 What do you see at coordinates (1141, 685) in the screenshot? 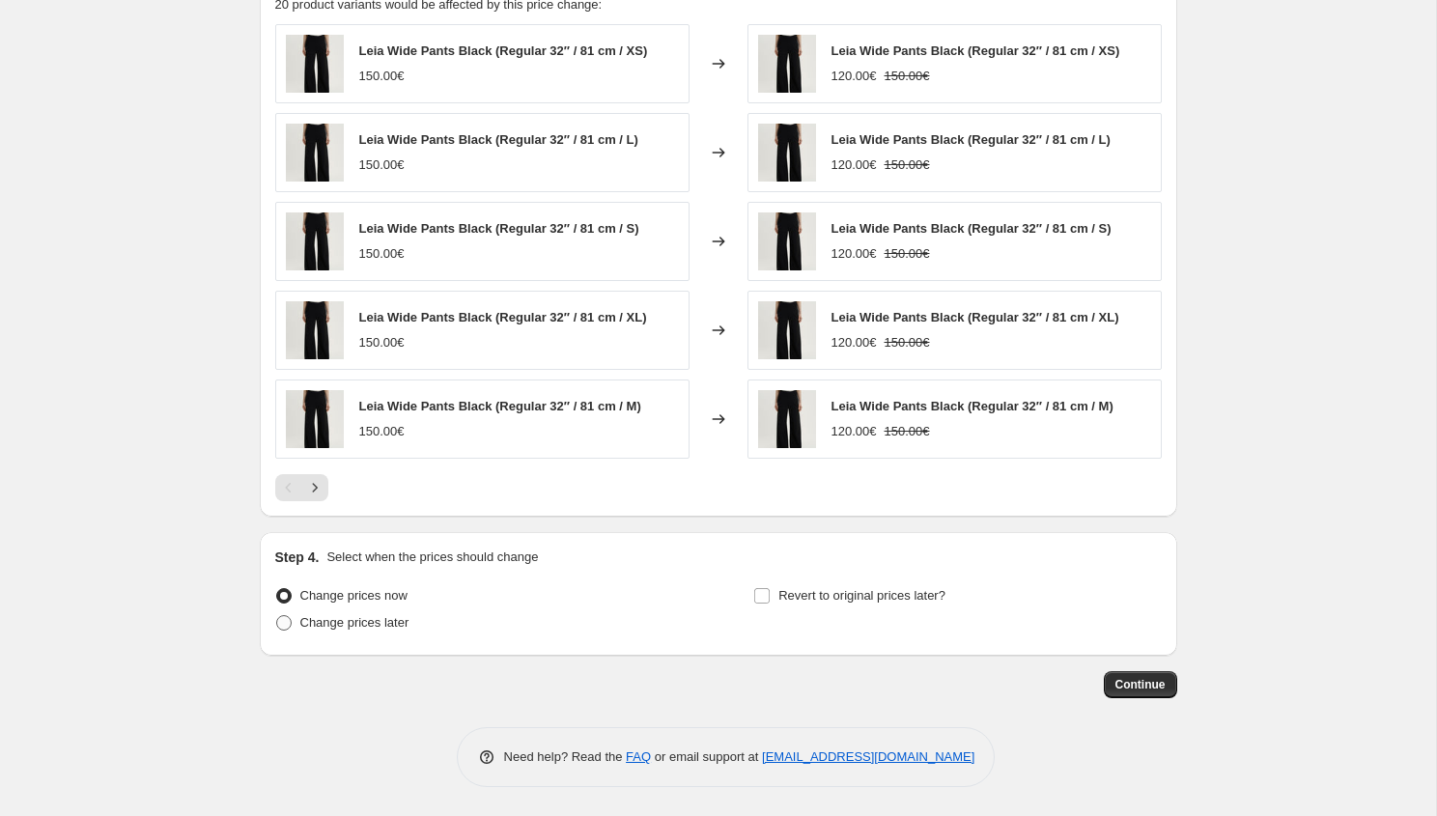
I see `button: Continue` at bounding box center [1141, 685].